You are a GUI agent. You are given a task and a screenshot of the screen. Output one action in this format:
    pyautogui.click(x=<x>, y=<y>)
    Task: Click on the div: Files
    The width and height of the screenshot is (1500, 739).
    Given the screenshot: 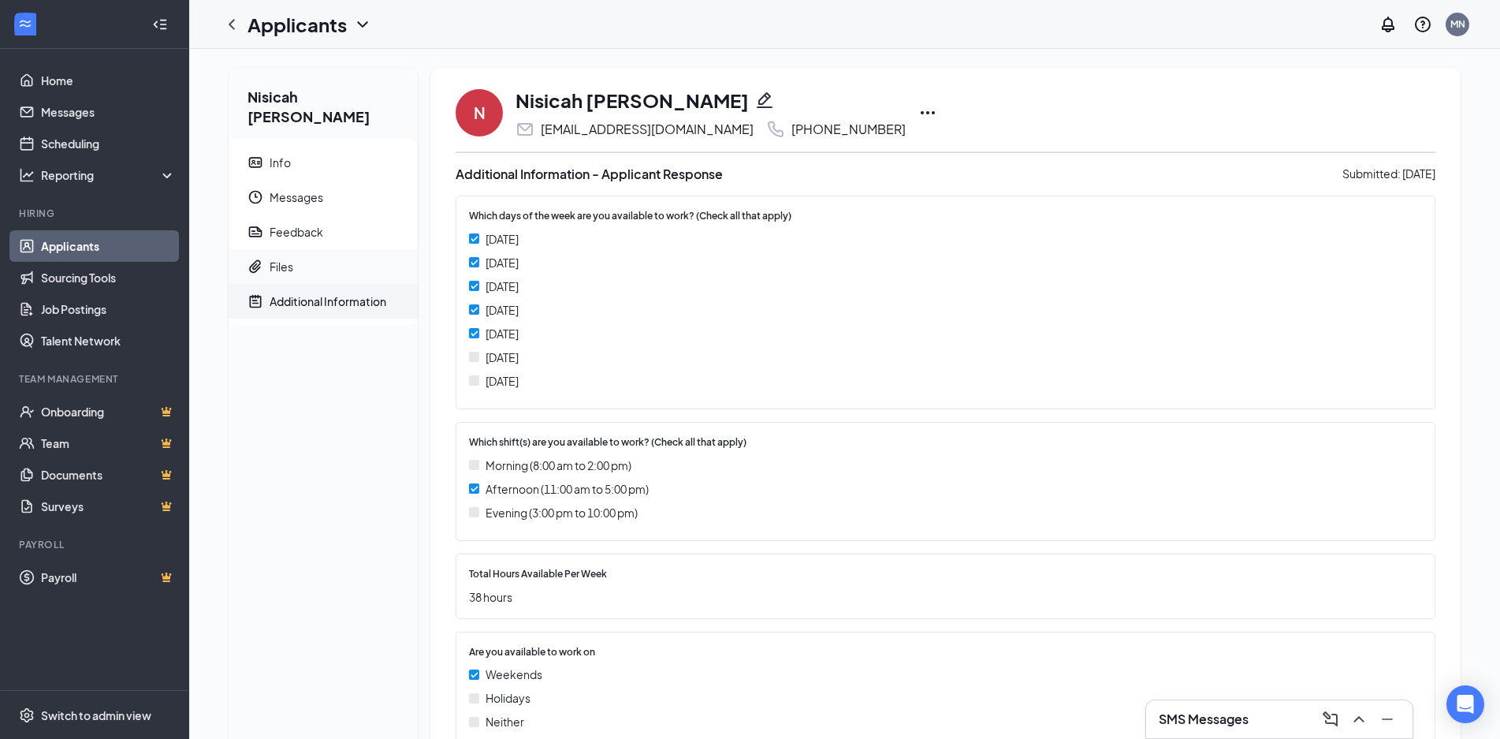 What is the action you would take?
    pyautogui.click(x=281, y=266)
    